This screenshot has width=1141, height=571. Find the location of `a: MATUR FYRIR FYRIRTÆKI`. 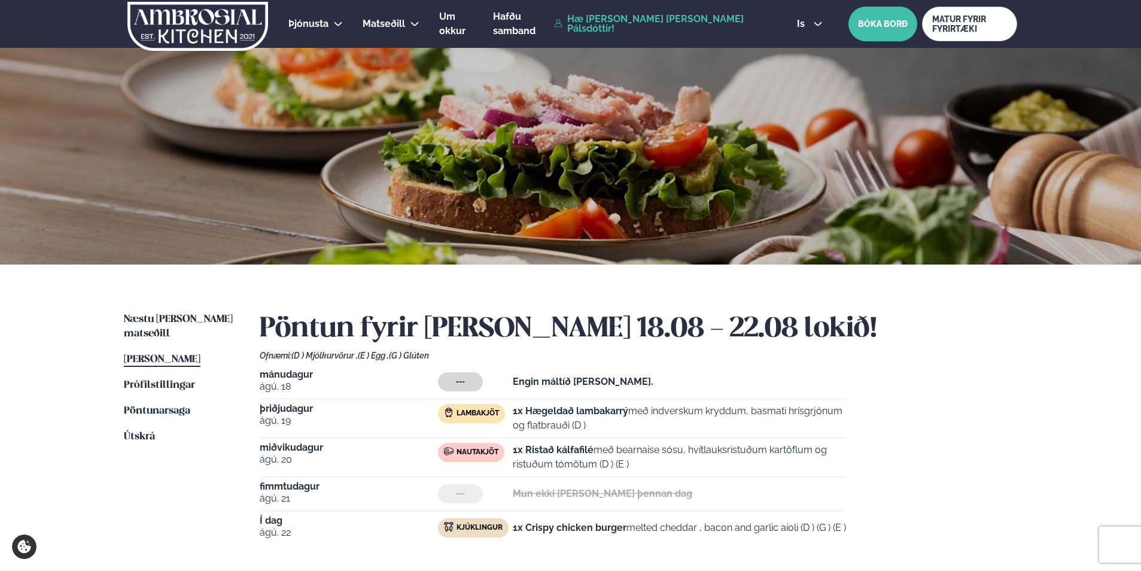

a: MATUR FYRIR FYRIRTÆKI is located at coordinates (969, 24).